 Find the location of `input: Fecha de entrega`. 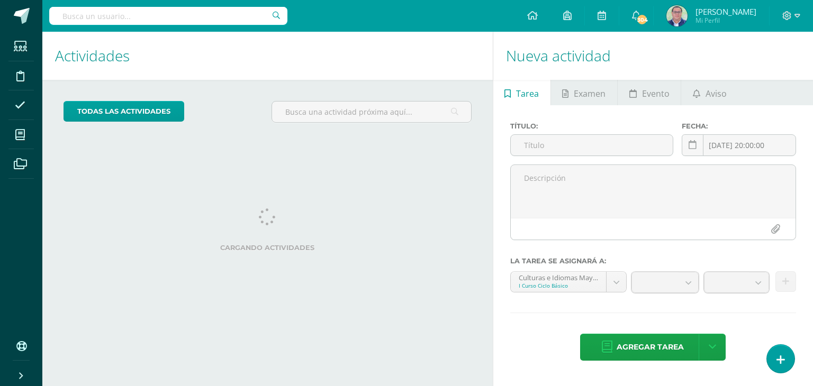

input: Fecha de entrega is located at coordinates (739, 145).